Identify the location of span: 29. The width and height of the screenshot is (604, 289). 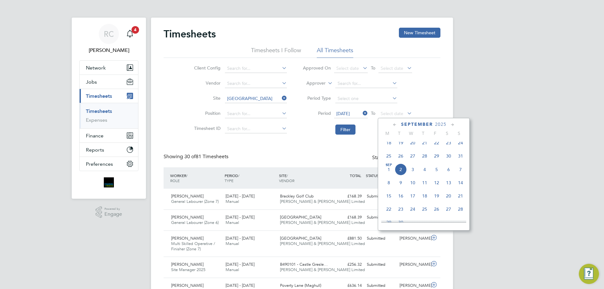
(437, 156).